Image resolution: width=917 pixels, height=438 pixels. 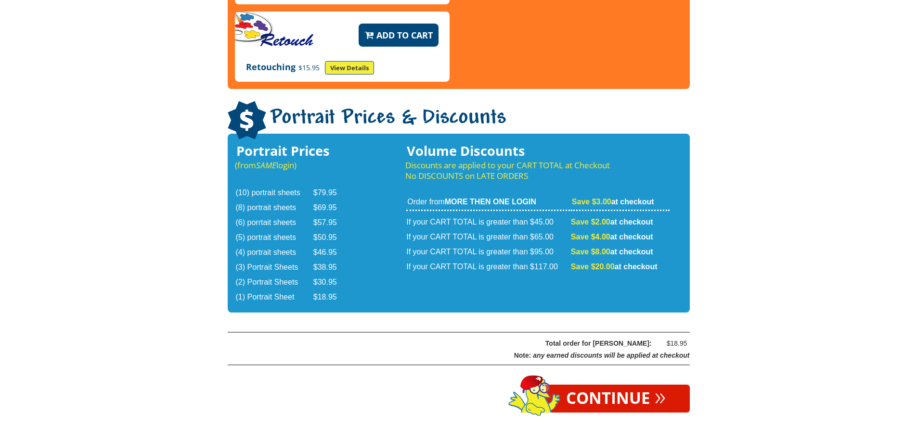 What do you see at coordinates (331, 297) in the screenshot?
I see `td: $18.95` at bounding box center [331, 297].